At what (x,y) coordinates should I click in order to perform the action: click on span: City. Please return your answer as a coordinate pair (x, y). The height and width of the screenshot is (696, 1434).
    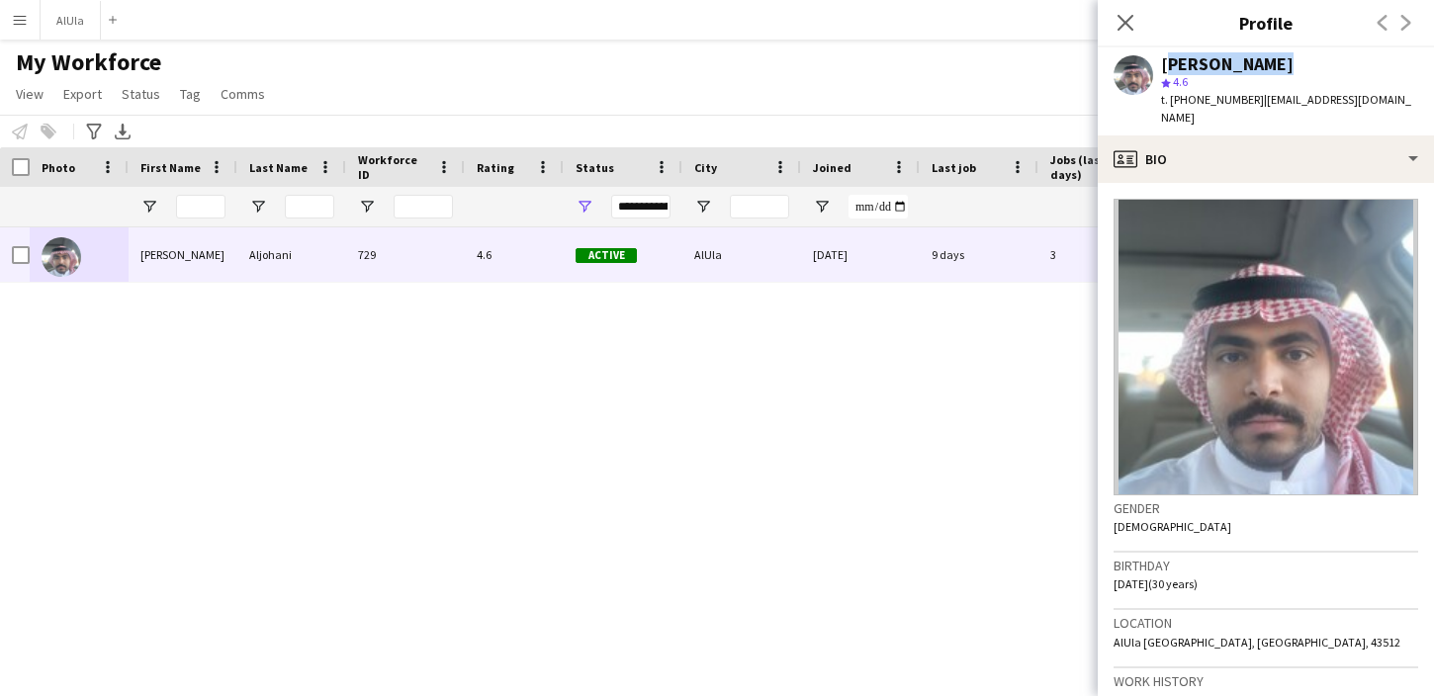
    Looking at the image, I should click on (705, 167).